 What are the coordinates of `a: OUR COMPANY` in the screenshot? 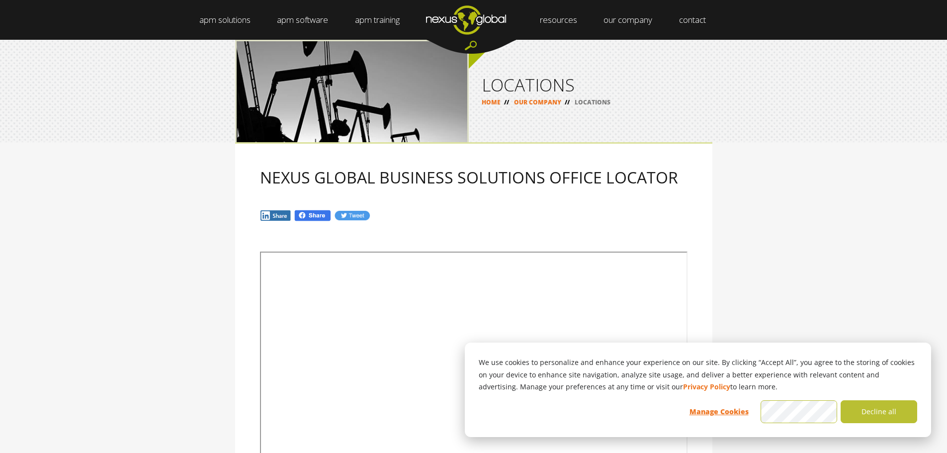 It's located at (537, 102).